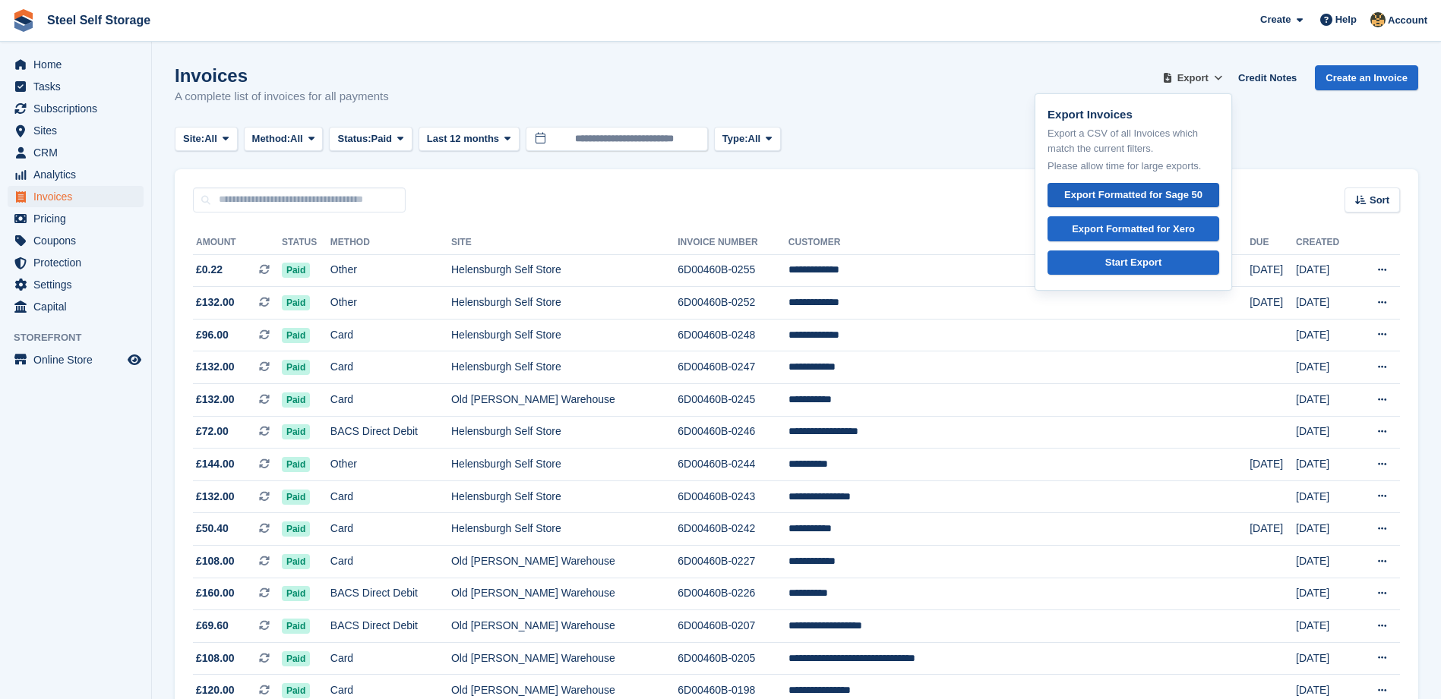 This screenshot has height=699, width=1441. What do you see at coordinates (271, 139) in the screenshot?
I see `span: Method:` at bounding box center [271, 139].